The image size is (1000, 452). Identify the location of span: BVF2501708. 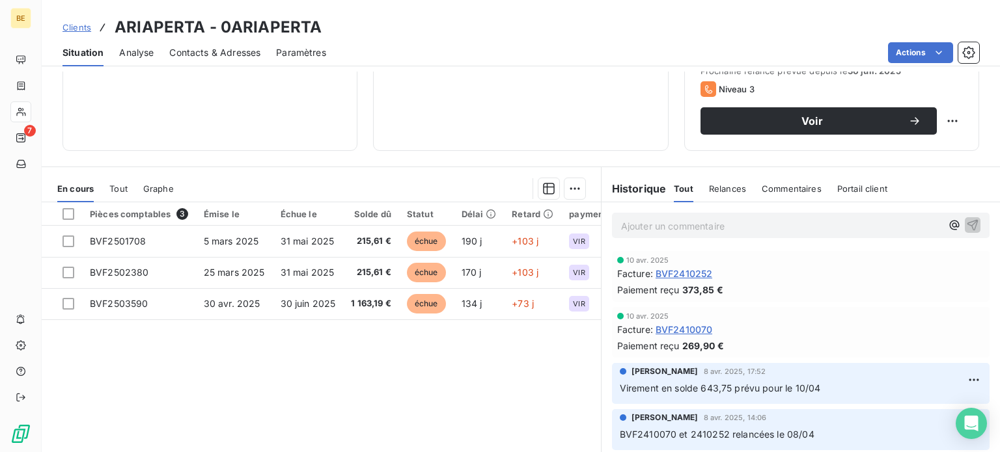
(118, 241).